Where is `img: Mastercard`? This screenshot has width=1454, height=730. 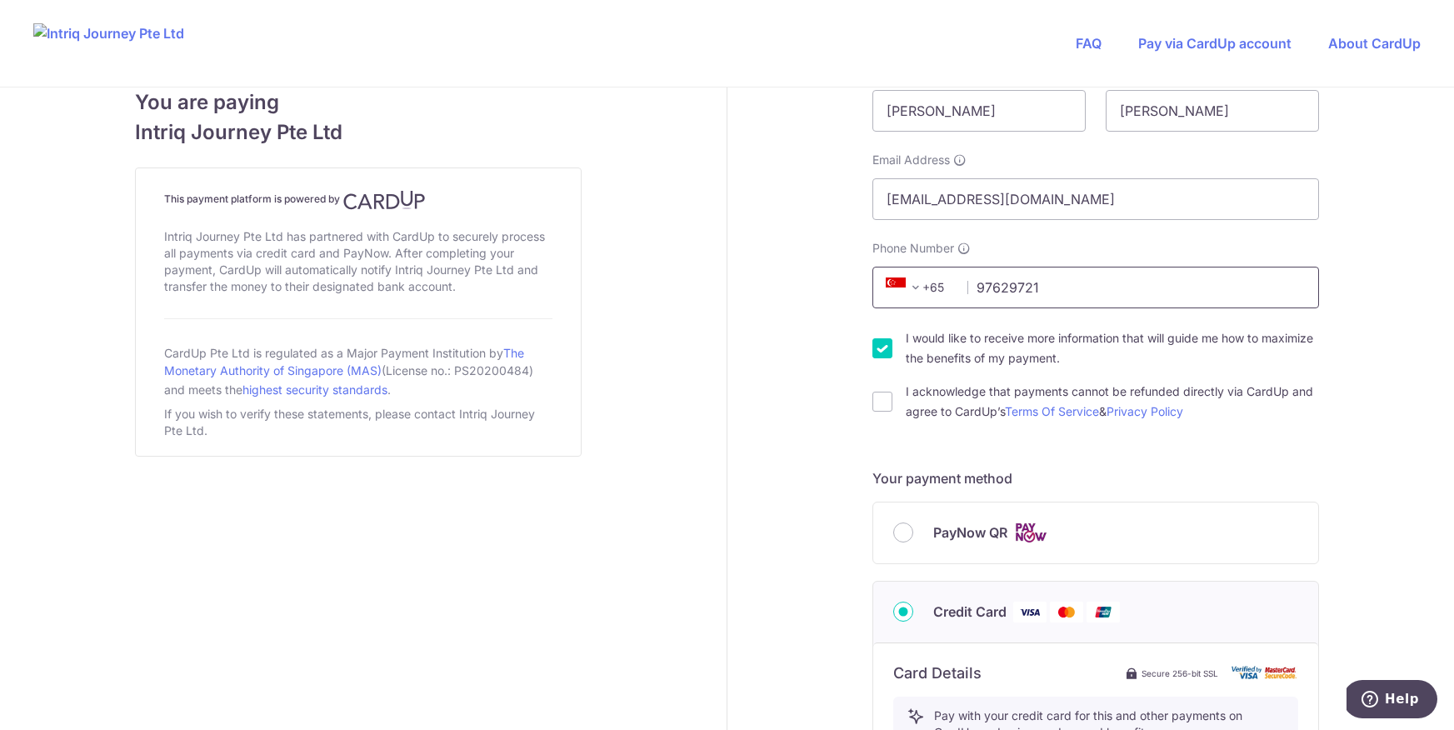
img: Mastercard is located at coordinates (1067, 612).